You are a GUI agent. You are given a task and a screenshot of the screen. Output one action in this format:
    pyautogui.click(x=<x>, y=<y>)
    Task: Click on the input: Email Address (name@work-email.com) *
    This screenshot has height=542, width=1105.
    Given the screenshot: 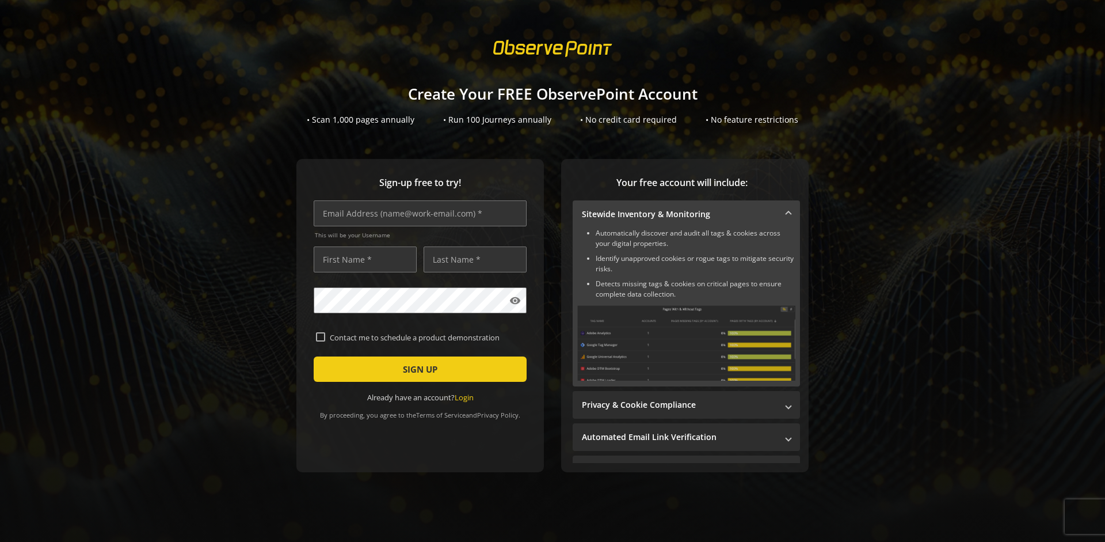 What is the action you would take?
    pyautogui.click(x=420, y=213)
    